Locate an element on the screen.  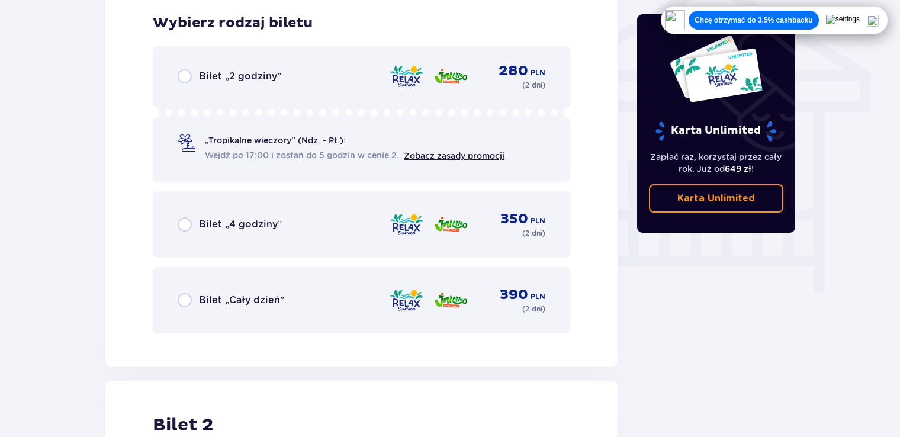
span: „Tropikalne wieczory" (Ndz. - Pt.): is located at coordinates (275, 140).